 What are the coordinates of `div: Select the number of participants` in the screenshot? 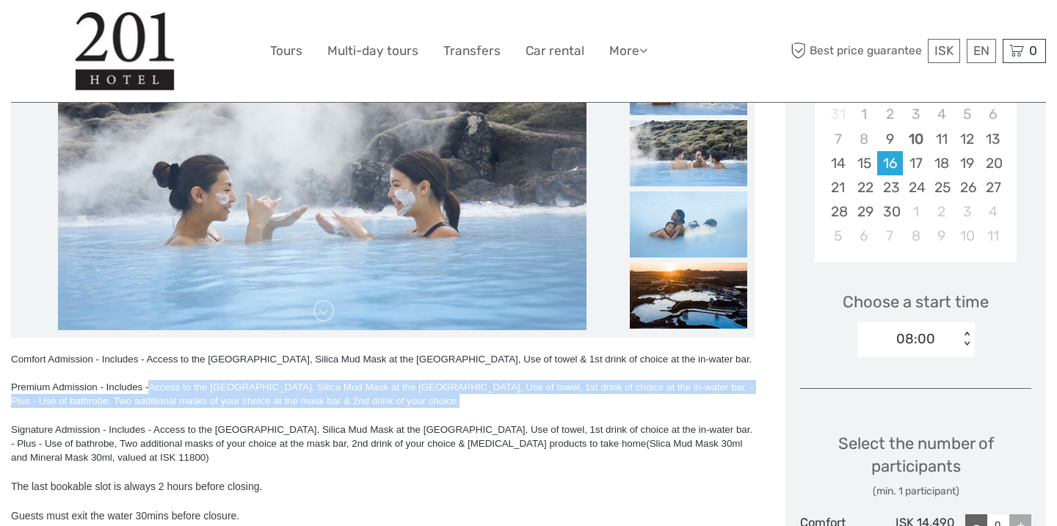 It's located at (915, 465).